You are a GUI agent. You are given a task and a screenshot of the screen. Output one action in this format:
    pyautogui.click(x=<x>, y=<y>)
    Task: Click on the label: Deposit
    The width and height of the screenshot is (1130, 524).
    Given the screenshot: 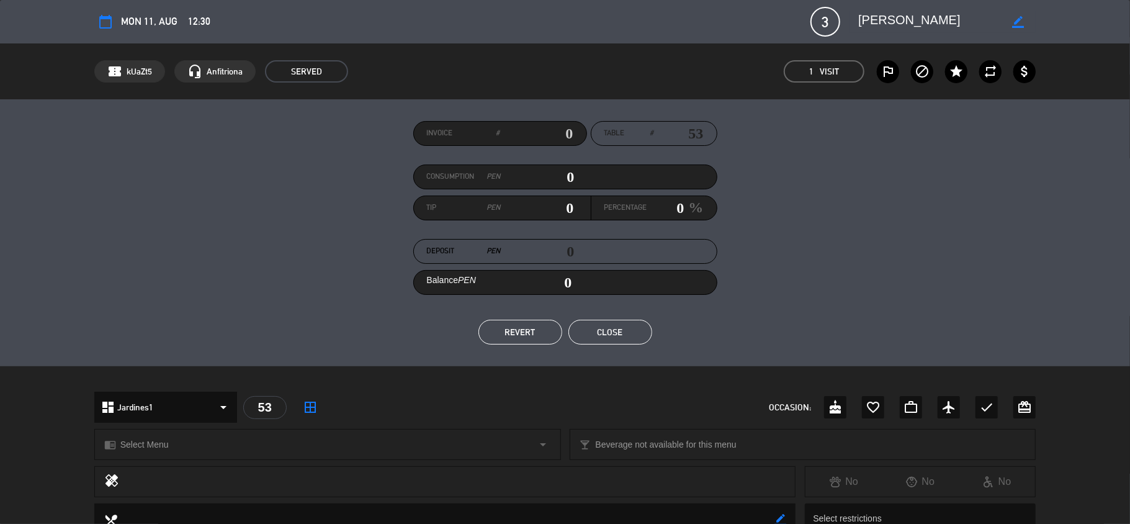 What is the action you would take?
    pyautogui.click(x=464, y=251)
    